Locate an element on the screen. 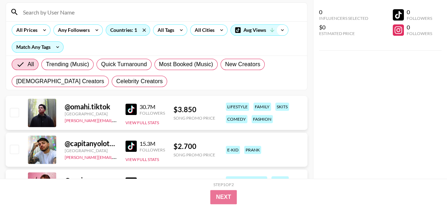 The image size is (447, 207). div: @ omahi.tiktok is located at coordinates (91, 106).